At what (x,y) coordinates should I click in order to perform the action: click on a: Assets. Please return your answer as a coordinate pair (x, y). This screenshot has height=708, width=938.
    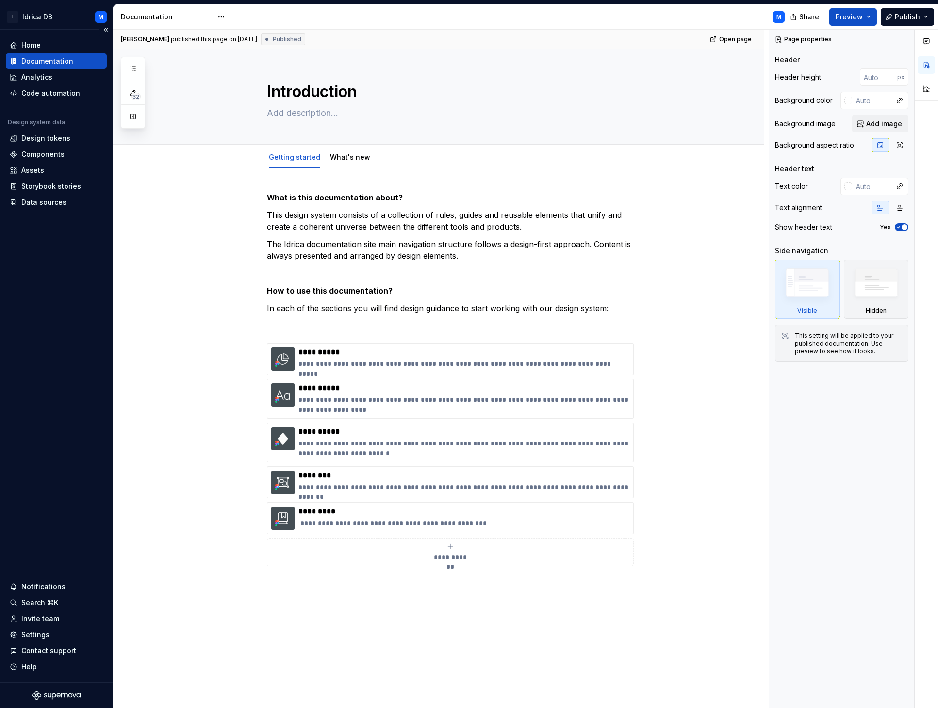
    Looking at the image, I should click on (56, 170).